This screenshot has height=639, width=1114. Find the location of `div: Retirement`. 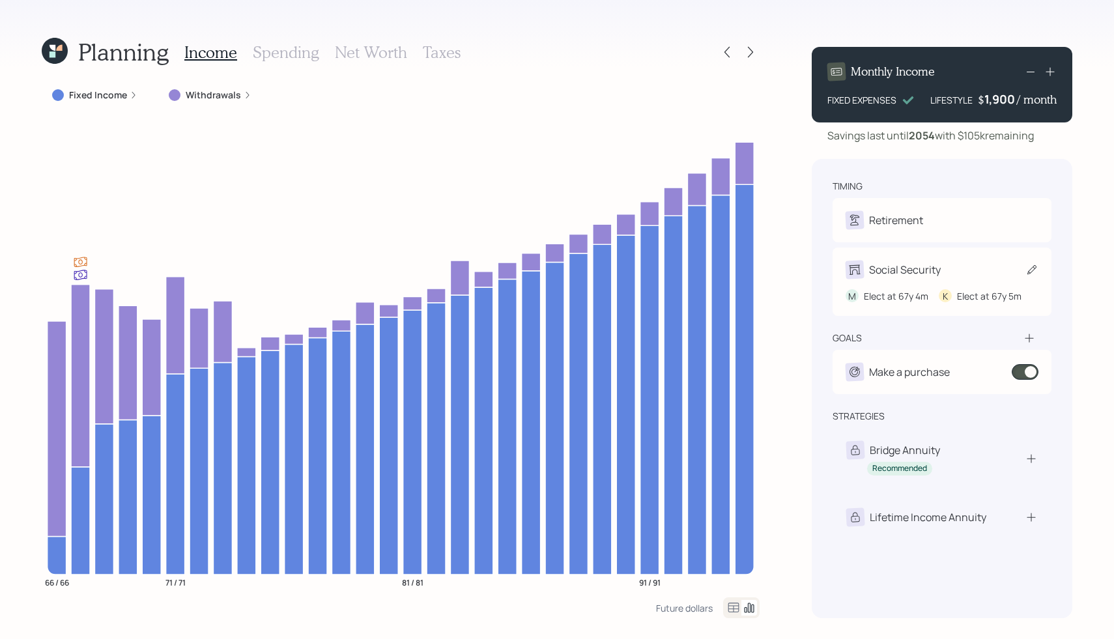

div: Retirement is located at coordinates (896, 220).